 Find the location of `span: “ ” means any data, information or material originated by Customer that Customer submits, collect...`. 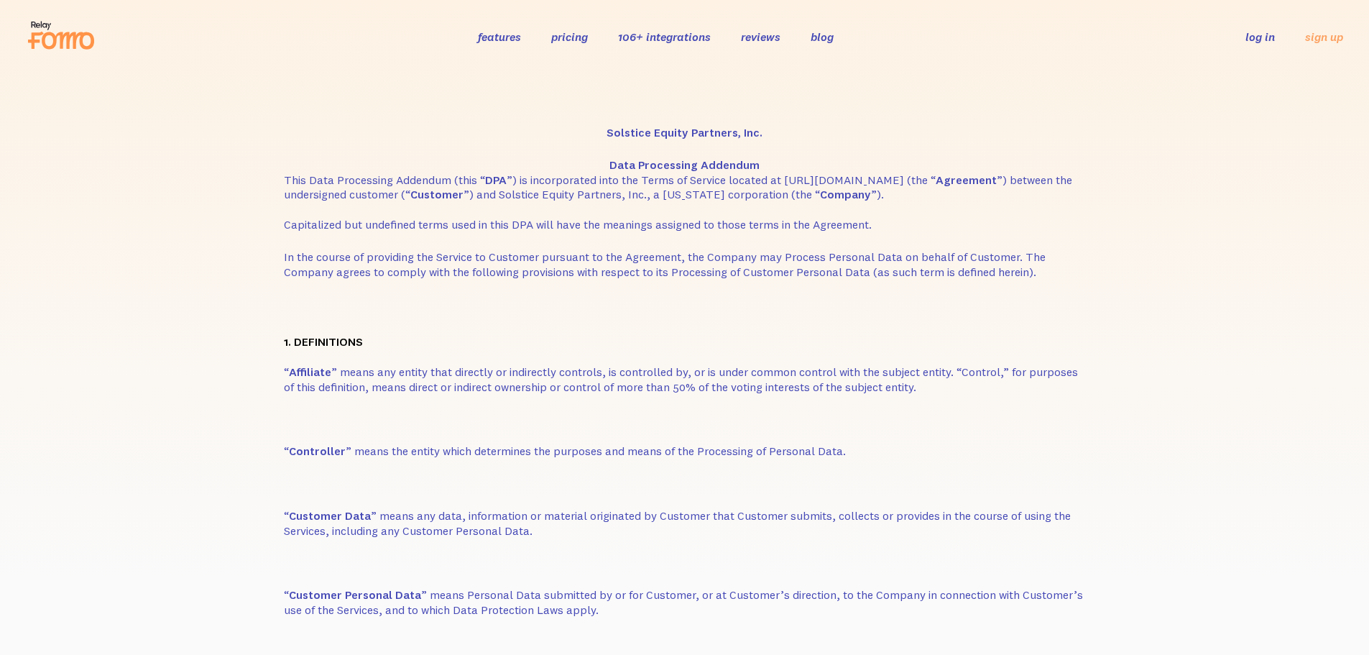

span: “ ” means any data, information or material originated by Customer that Customer submits, collect... is located at coordinates (677, 522).